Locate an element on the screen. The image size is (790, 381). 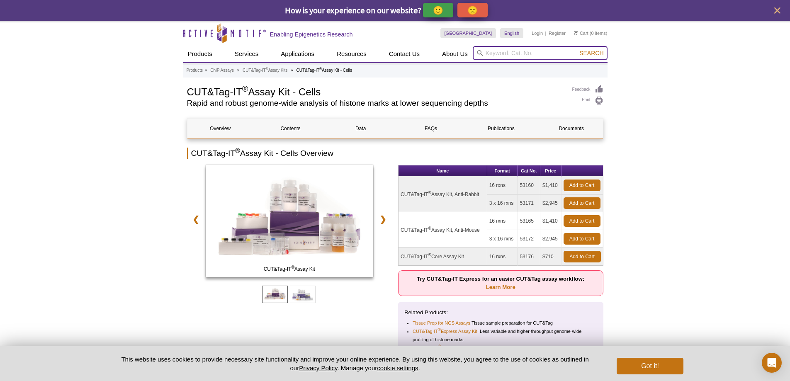
td: CUT&Tag-IT Assay Kit, Anti-Rabbit is located at coordinates (443, 195).